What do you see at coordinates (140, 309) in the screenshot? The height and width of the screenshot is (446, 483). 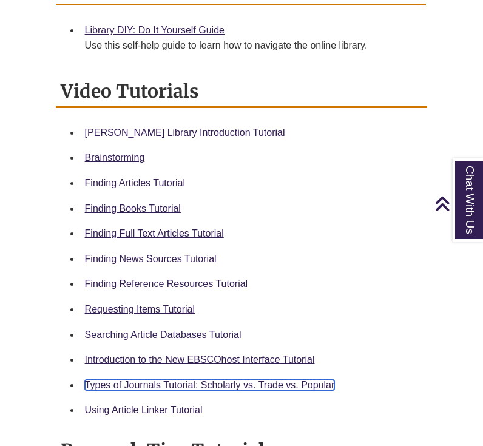 I see `a: Requesting Items Tutorial` at bounding box center [140, 309].